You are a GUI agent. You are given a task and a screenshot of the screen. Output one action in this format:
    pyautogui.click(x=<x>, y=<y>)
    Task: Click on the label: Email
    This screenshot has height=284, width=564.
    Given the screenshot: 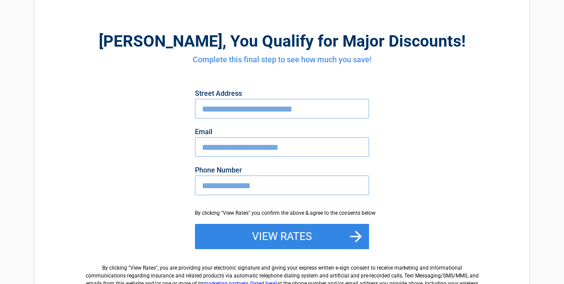 What is the action you would take?
    pyautogui.click(x=282, y=132)
    